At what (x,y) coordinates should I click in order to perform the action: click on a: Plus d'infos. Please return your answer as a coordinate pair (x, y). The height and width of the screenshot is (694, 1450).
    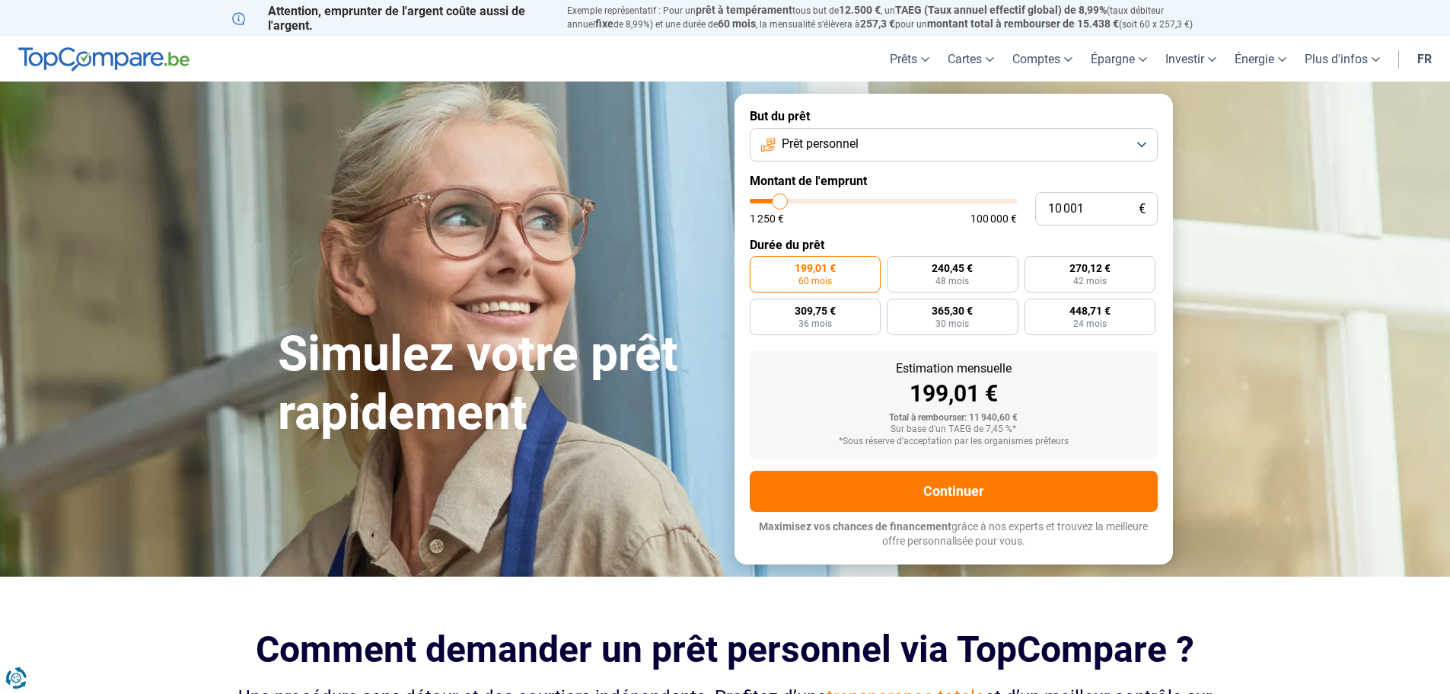
    Looking at the image, I should click on (1342, 59).